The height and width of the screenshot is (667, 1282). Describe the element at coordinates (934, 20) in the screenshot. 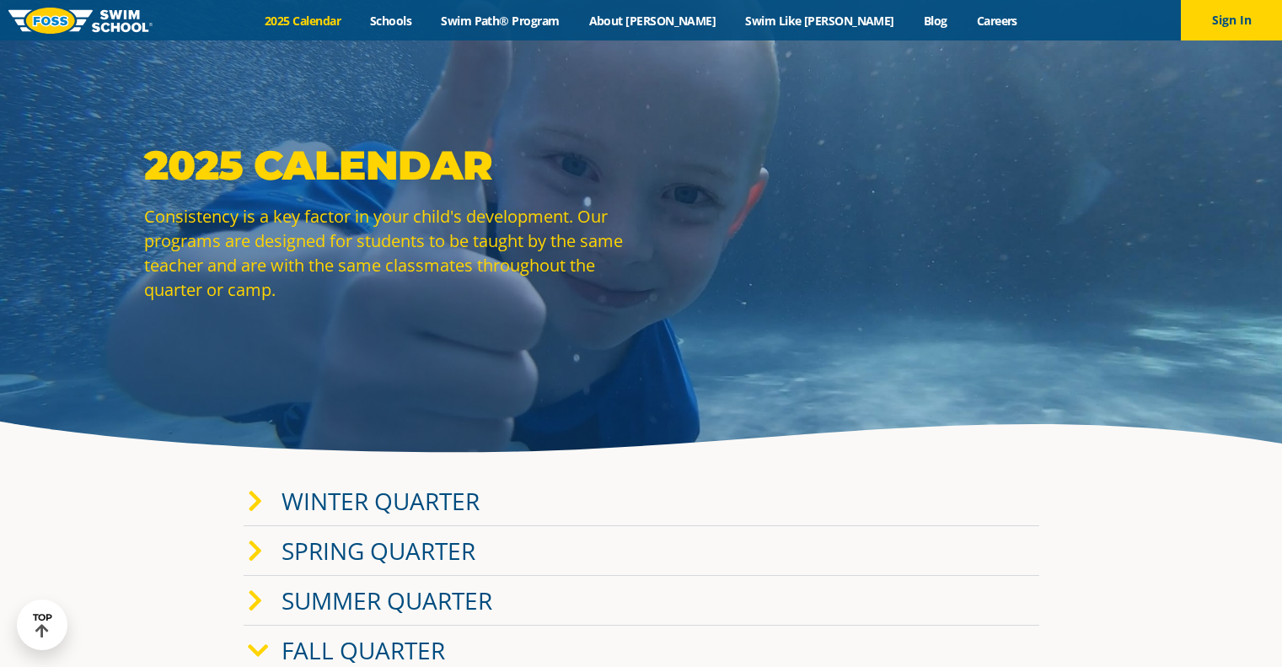

I see `a: Blog` at that location.